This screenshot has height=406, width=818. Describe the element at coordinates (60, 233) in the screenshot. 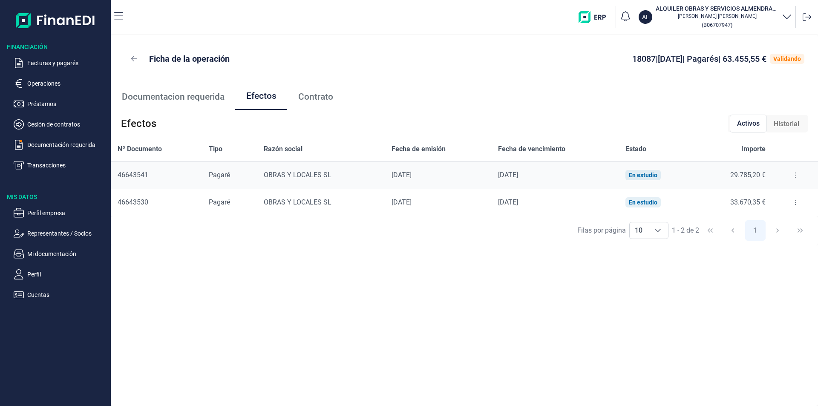

I see `button: Representantes / Socios` at that location.